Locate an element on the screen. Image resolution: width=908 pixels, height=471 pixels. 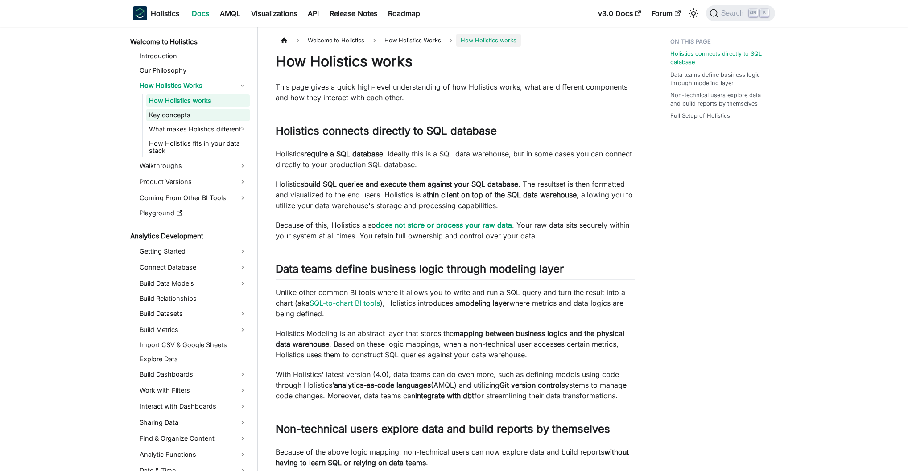
a: Walkthroughs is located at coordinates (193, 166).